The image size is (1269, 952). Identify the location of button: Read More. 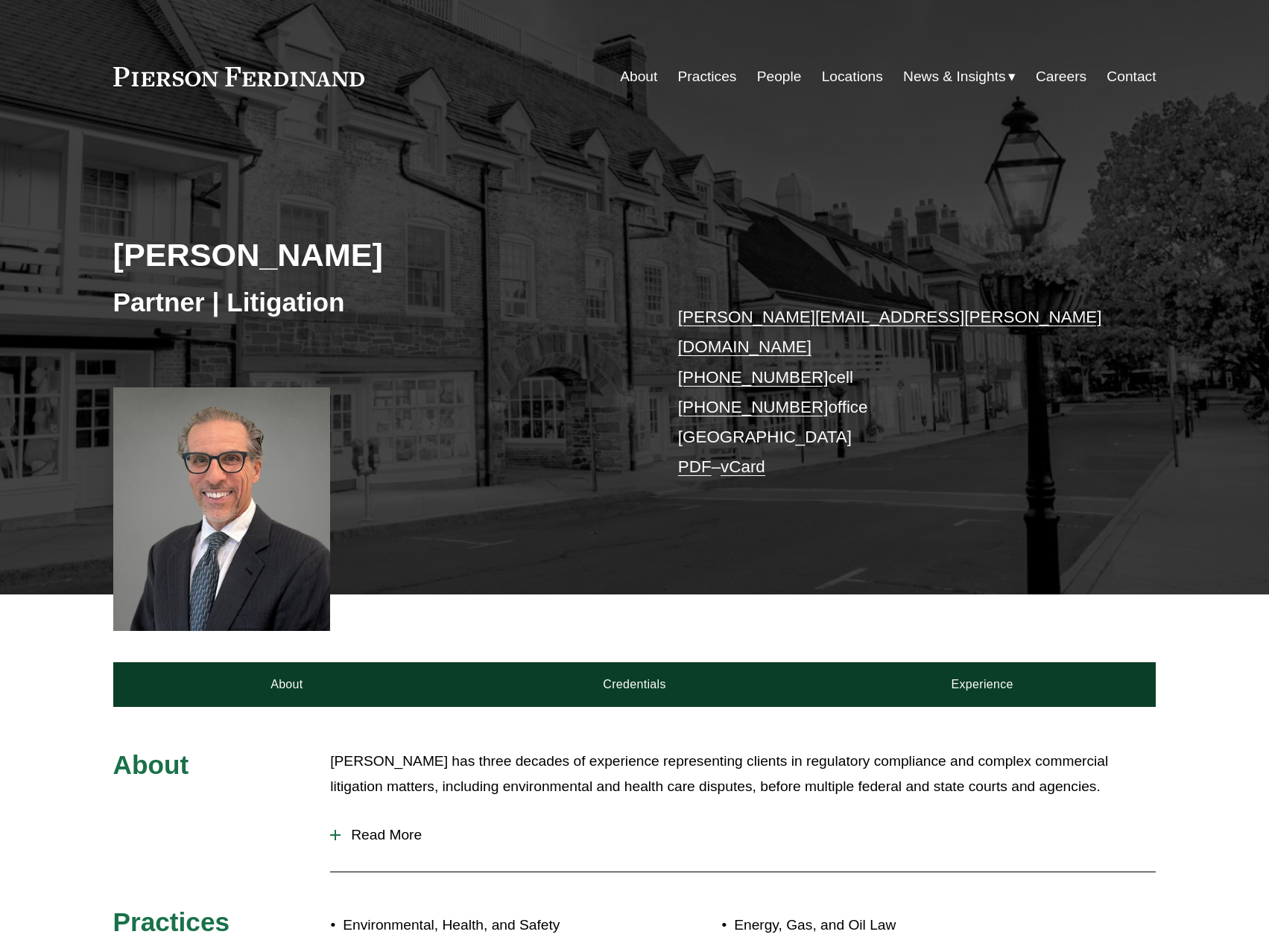
(743, 835).